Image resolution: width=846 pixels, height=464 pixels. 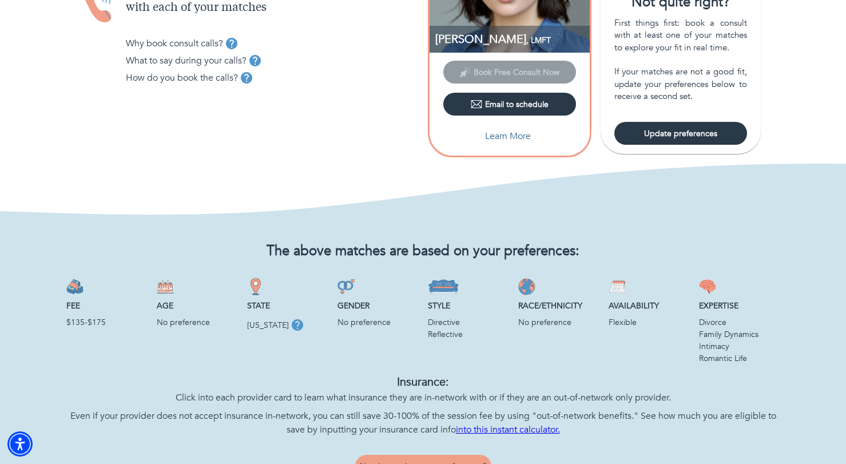 I want to click on button: Update preferences, so click(x=681, y=133).